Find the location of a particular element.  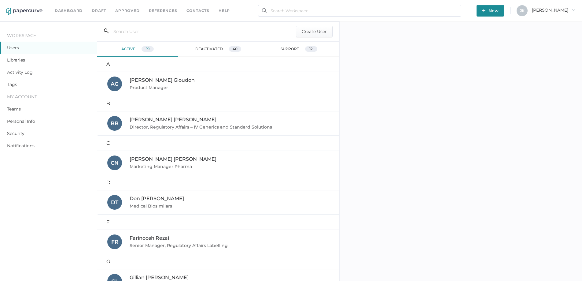

div: G is located at coordinates (218, 262).